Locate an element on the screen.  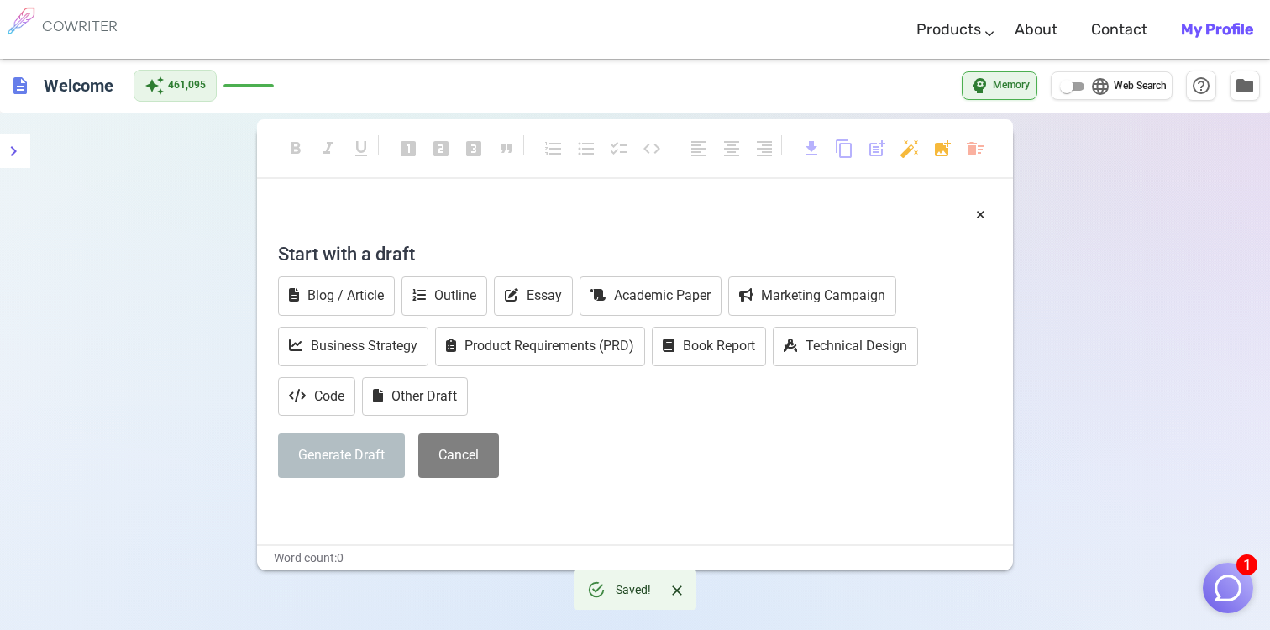
span: help_outline is located at coordinates (1201, 86).